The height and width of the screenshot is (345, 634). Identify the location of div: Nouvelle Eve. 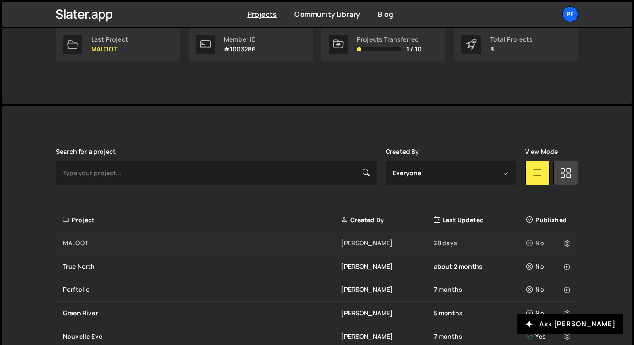
(202, 336).